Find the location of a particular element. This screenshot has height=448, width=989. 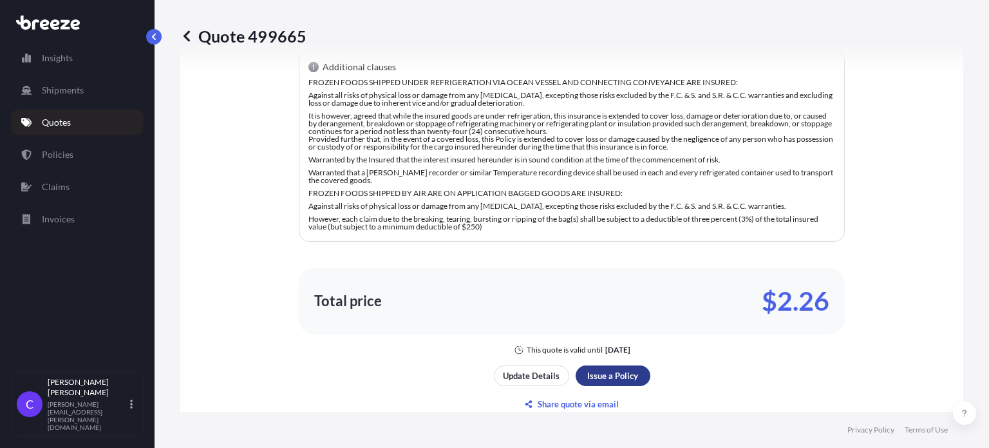

p: FROZEN FOODS SHIPPED UNDER REFRIGERATION VIA OCEAN VESSEL AND CONNECTING CONVEYANCE ARE INSURED: is located at coordinates (572, 82).